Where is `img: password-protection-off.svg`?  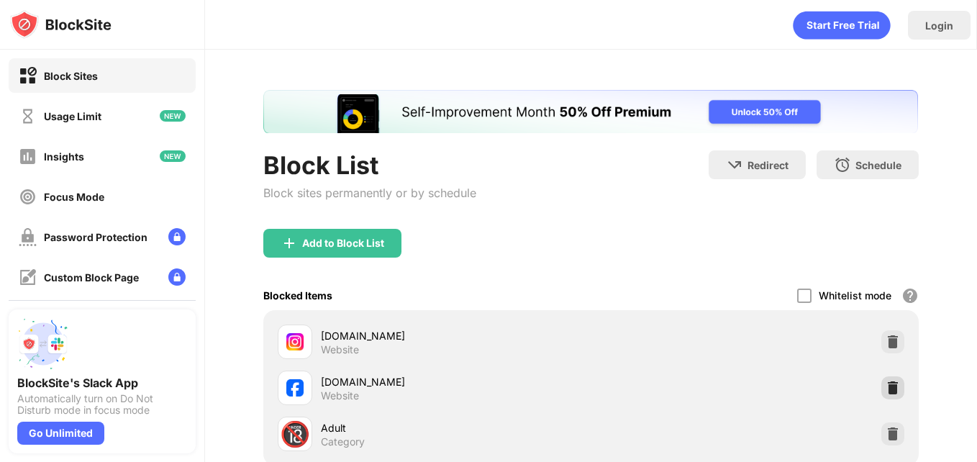 img: password-protection-off.svg is located at coordinates (27, 237).